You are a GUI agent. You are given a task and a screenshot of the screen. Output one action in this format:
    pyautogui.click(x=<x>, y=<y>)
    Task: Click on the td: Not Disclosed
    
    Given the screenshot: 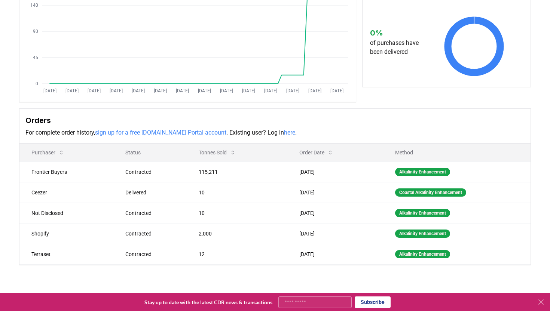 What is the action you would take?
    pyautogui.click(x=66, y=213)
    